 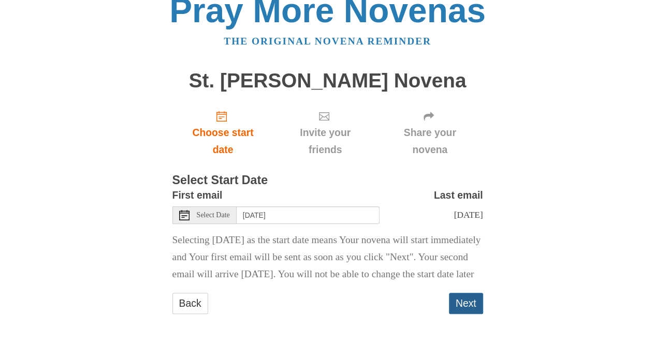 What do you see at coordinates (213, 215) in the screenshot?
I see `span: Select Date` at bounding box center [213, 215].